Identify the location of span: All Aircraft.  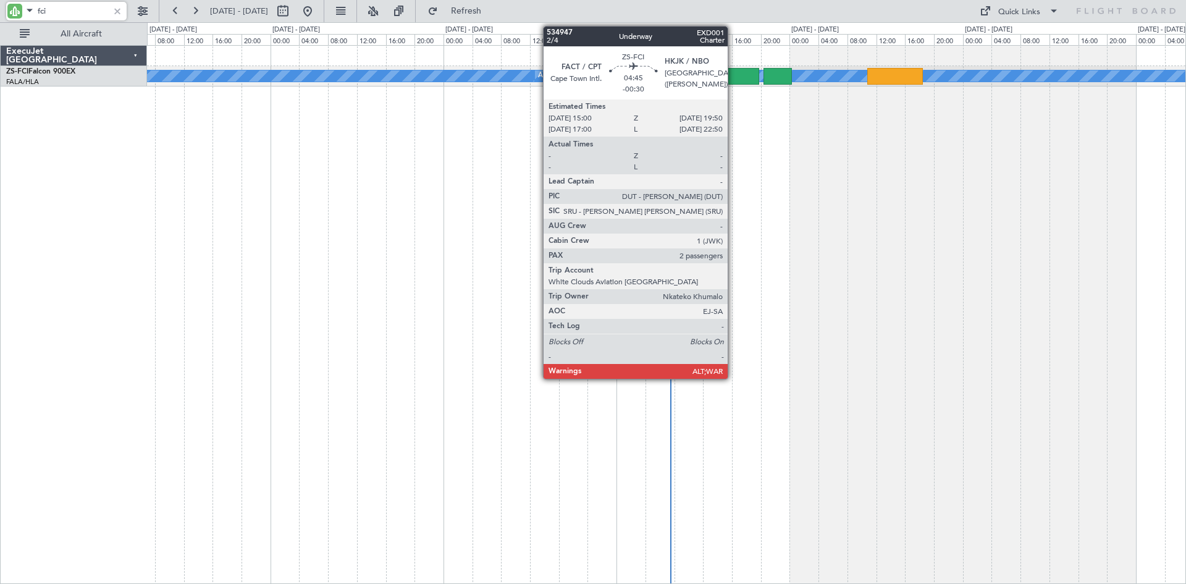
(81, 34).